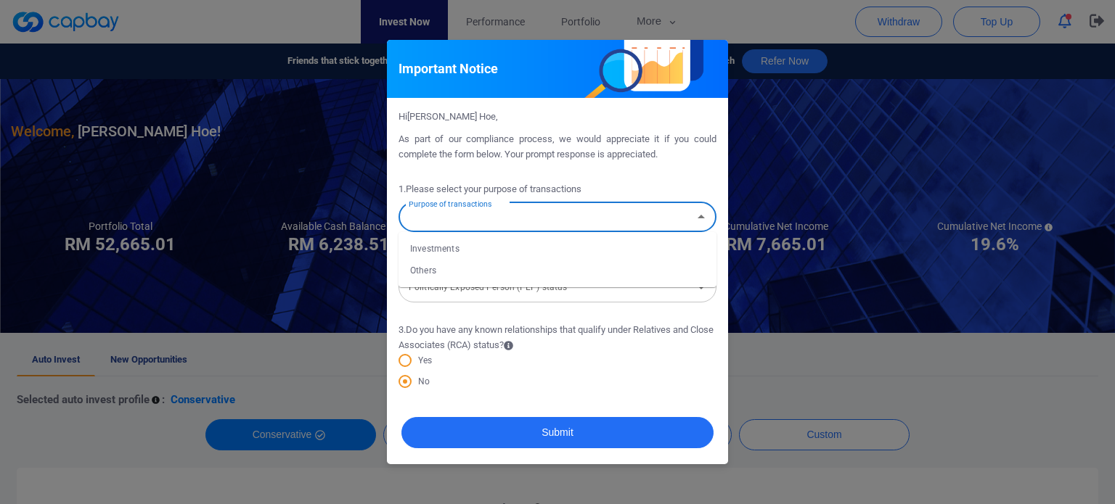  I want to click on button: Submit, so click(557, 433).